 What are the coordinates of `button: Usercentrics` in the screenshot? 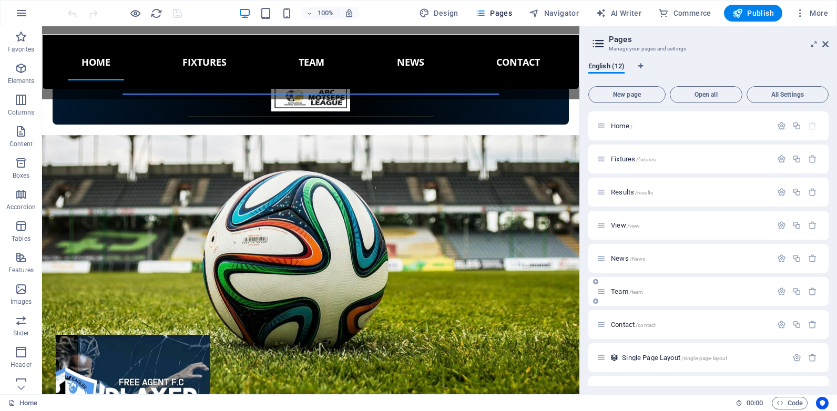 It's located at (822, 403).